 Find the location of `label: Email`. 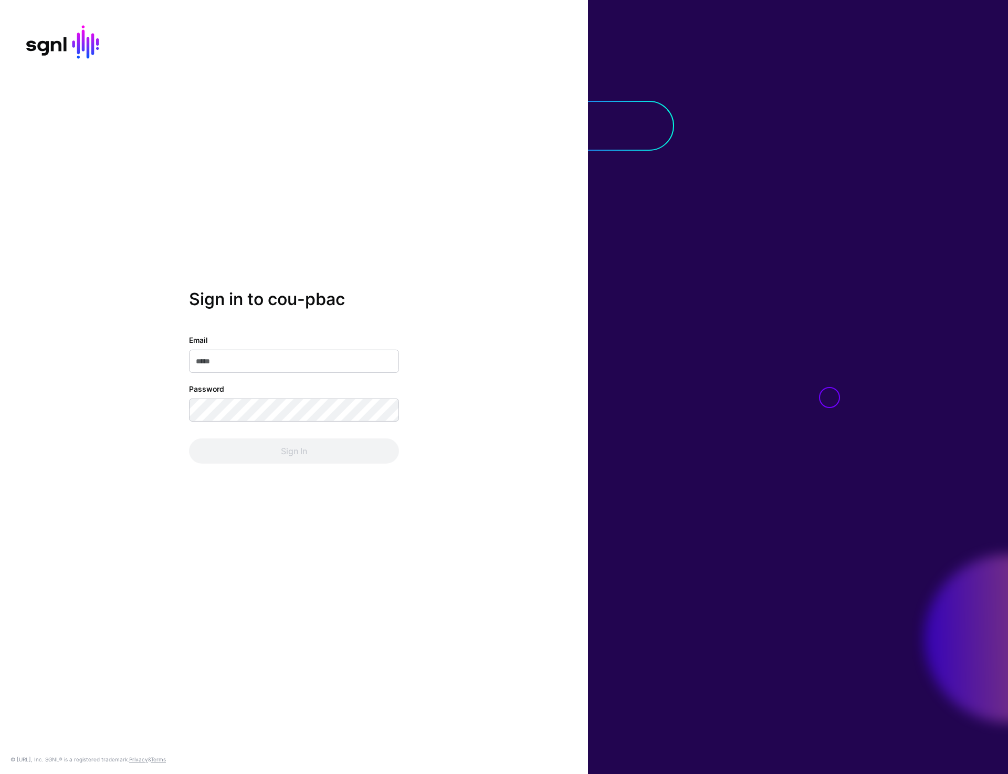

label: Email is located at coordinates (198, 340).